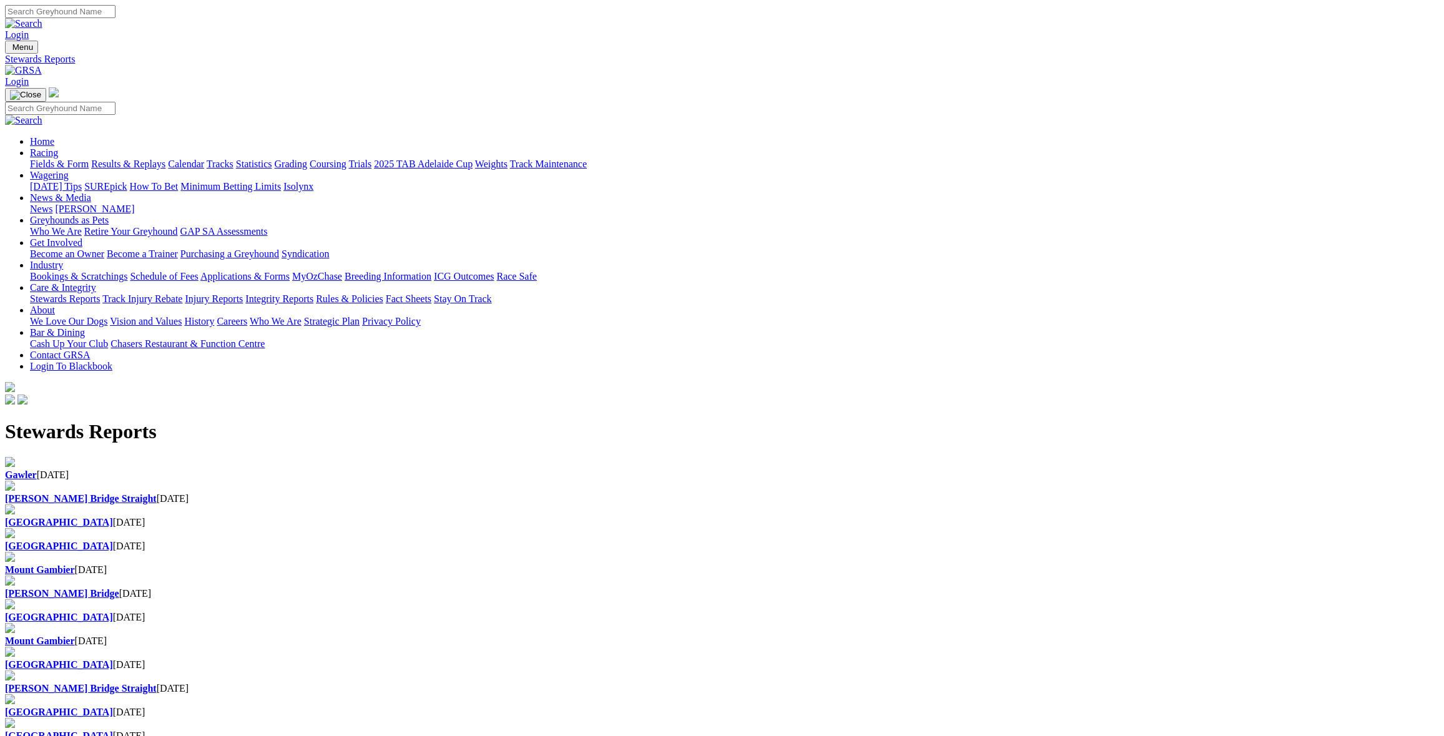  I want to click on a: Fields & Form, so click(59, 164).